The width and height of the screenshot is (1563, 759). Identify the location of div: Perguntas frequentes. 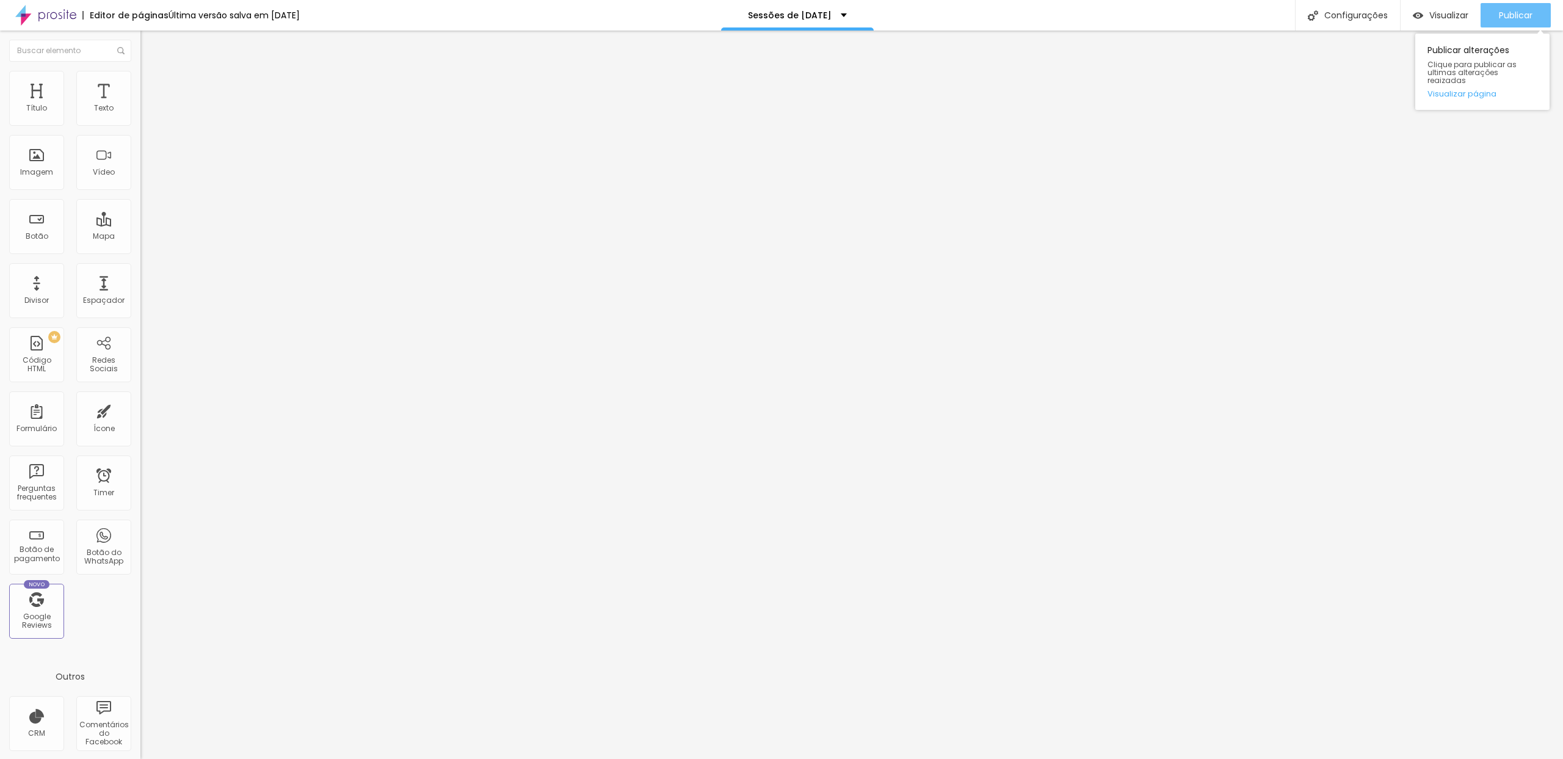
(36, 493).